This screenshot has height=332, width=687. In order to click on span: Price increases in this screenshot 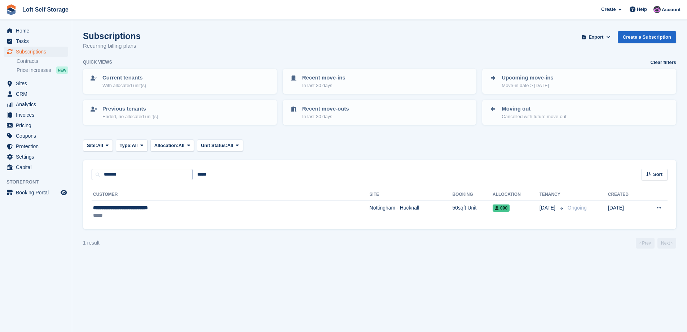, I will do `click(34, 70)`.